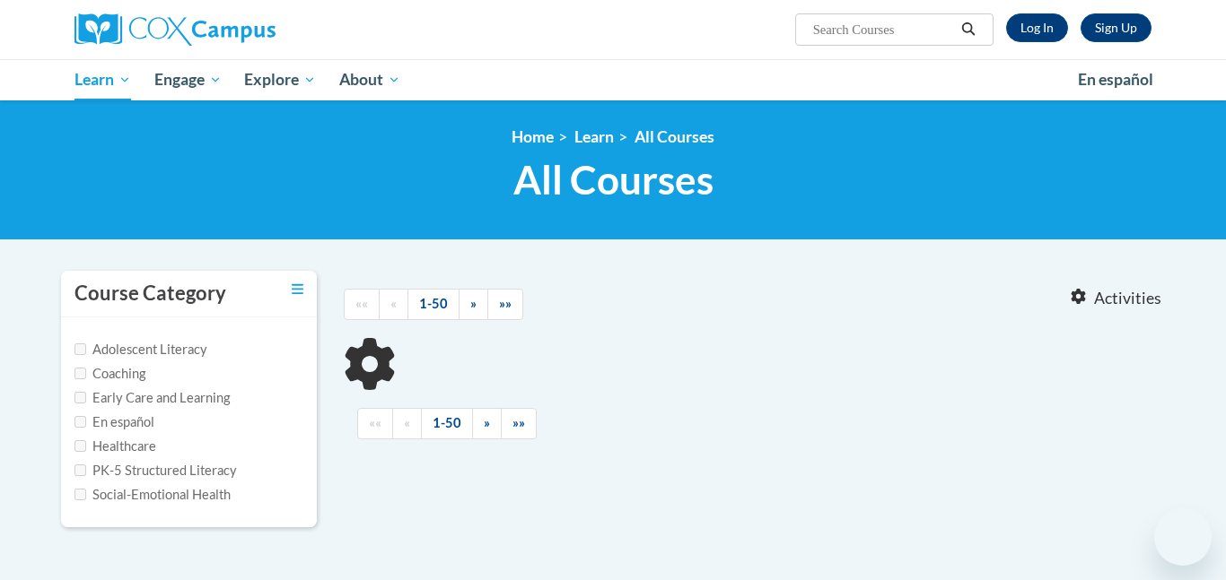 The height and width of the screenshot is (580, 1226). What do you see at coordinates (532, 136) in the screenshot?
I see `a: Home` at bounding box center [532, 136].